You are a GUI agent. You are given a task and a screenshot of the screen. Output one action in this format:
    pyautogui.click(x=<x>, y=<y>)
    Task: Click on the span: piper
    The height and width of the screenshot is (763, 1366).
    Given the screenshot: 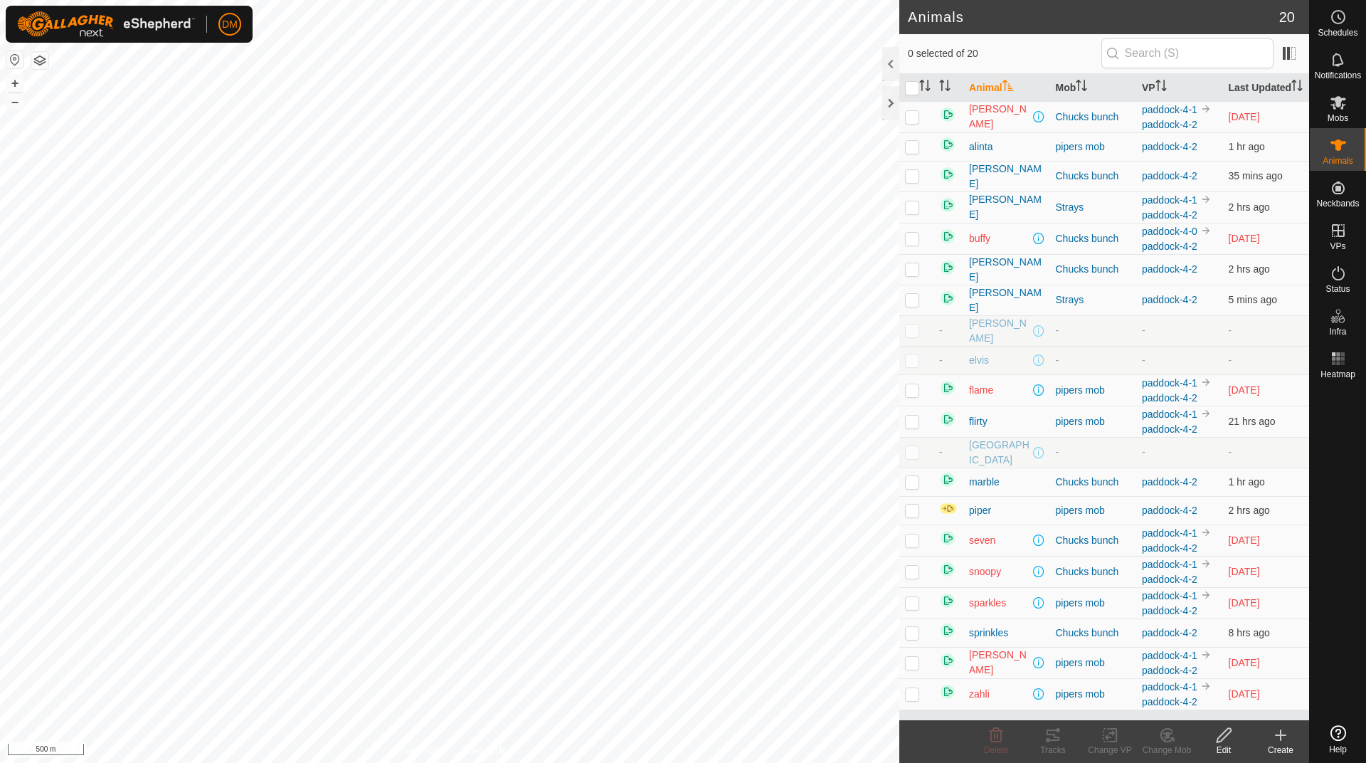 What is the action you would take?
    pyautogui.click(x=980, y=510)
    